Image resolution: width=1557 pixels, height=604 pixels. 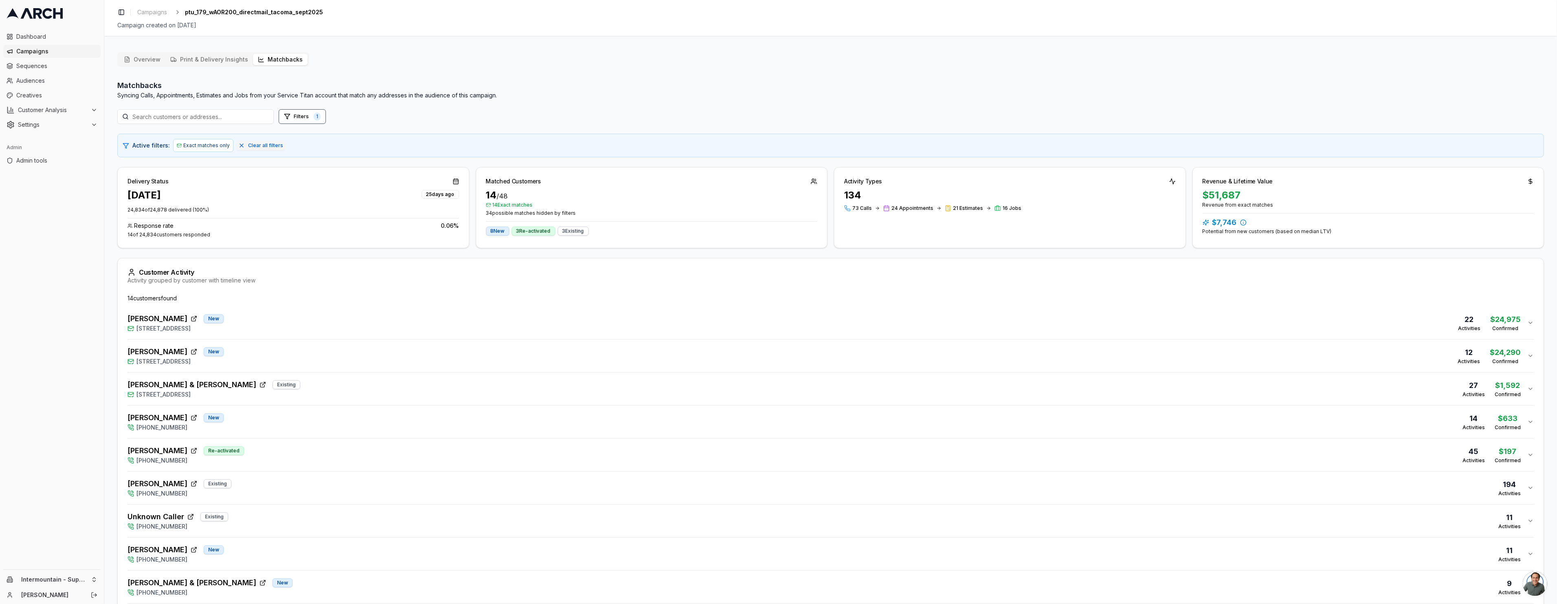 What do you see at coordinates (148, 181) in the screenshot?
I see `div: Delivery Status` at bounding box center [148, 181].